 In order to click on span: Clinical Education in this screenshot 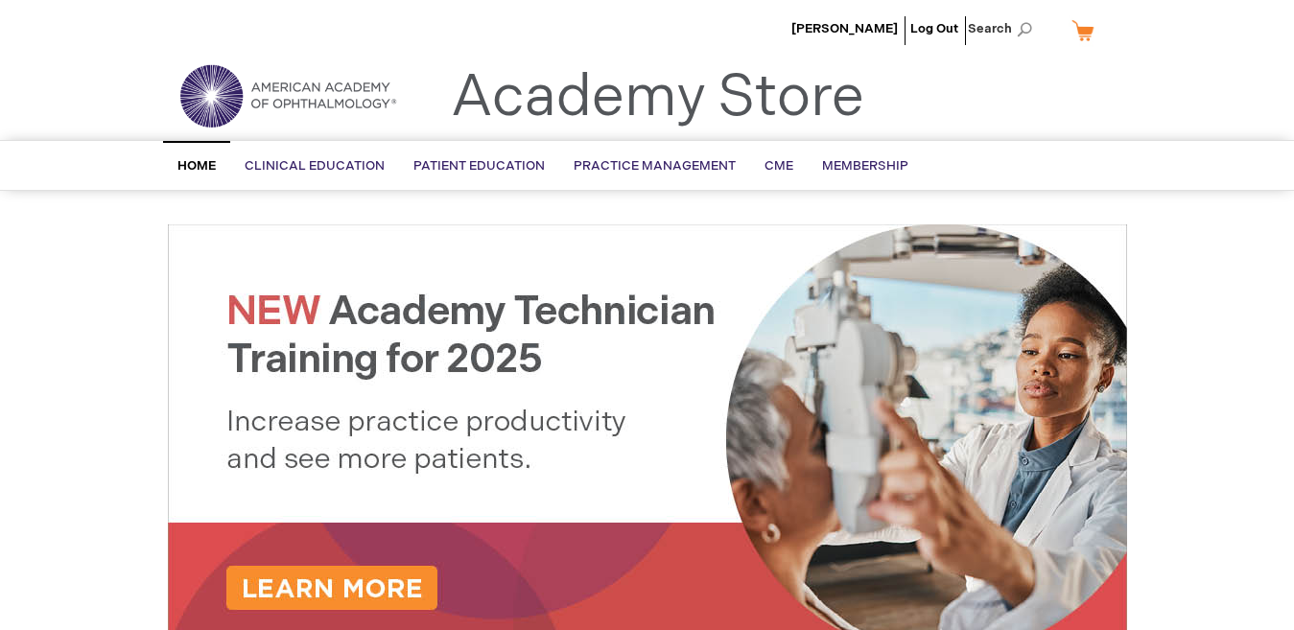, I will do `click(315, 166)`.